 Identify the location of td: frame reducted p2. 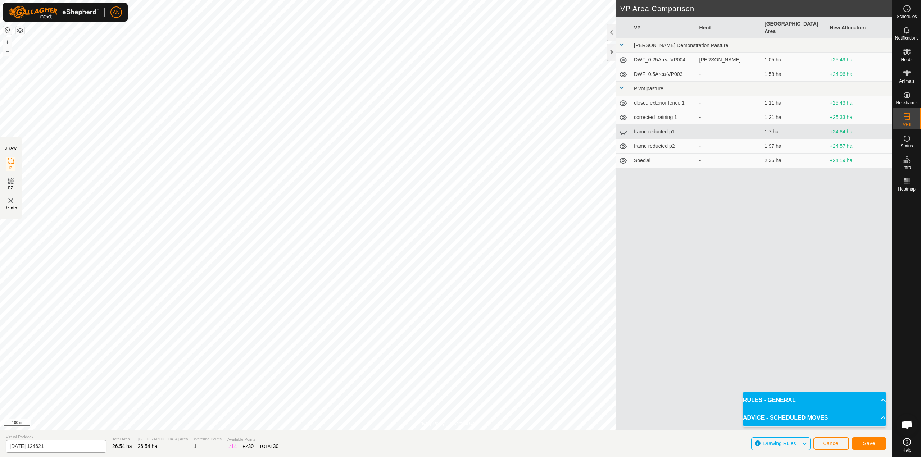
(664, 146).